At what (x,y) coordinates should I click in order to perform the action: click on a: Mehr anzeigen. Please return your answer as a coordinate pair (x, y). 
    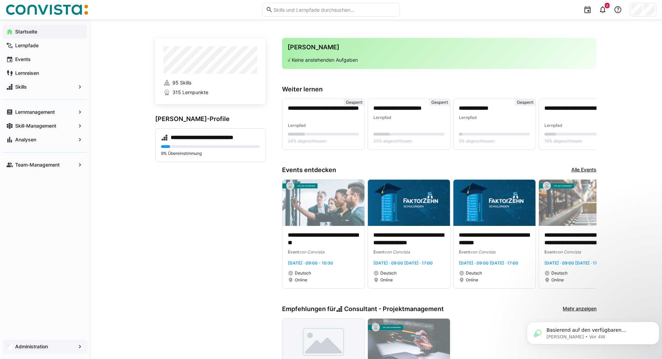
    Looking at the image, I should click on (580, 309).